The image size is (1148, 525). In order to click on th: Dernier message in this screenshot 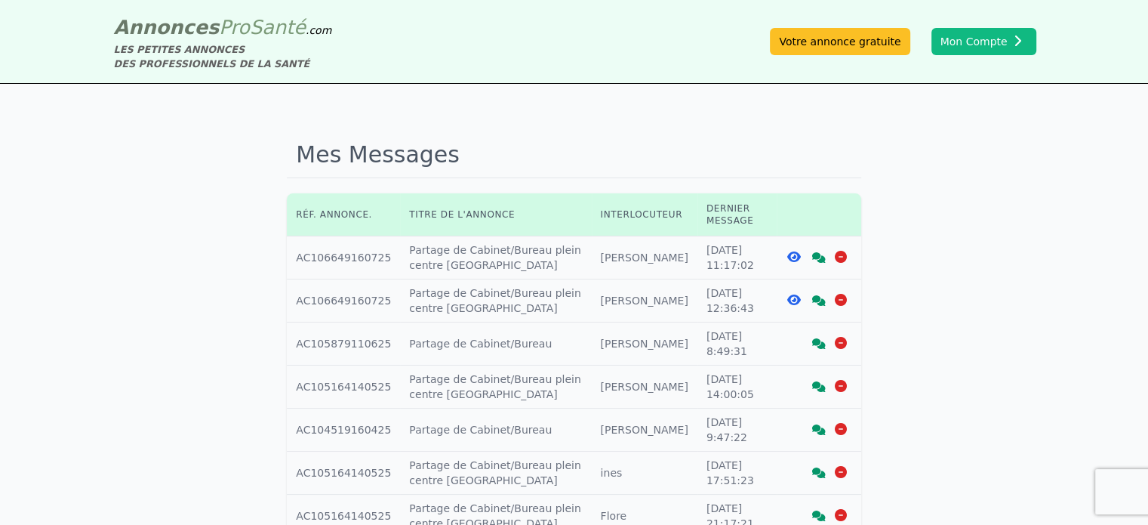, I will do `click(737, 214)`.